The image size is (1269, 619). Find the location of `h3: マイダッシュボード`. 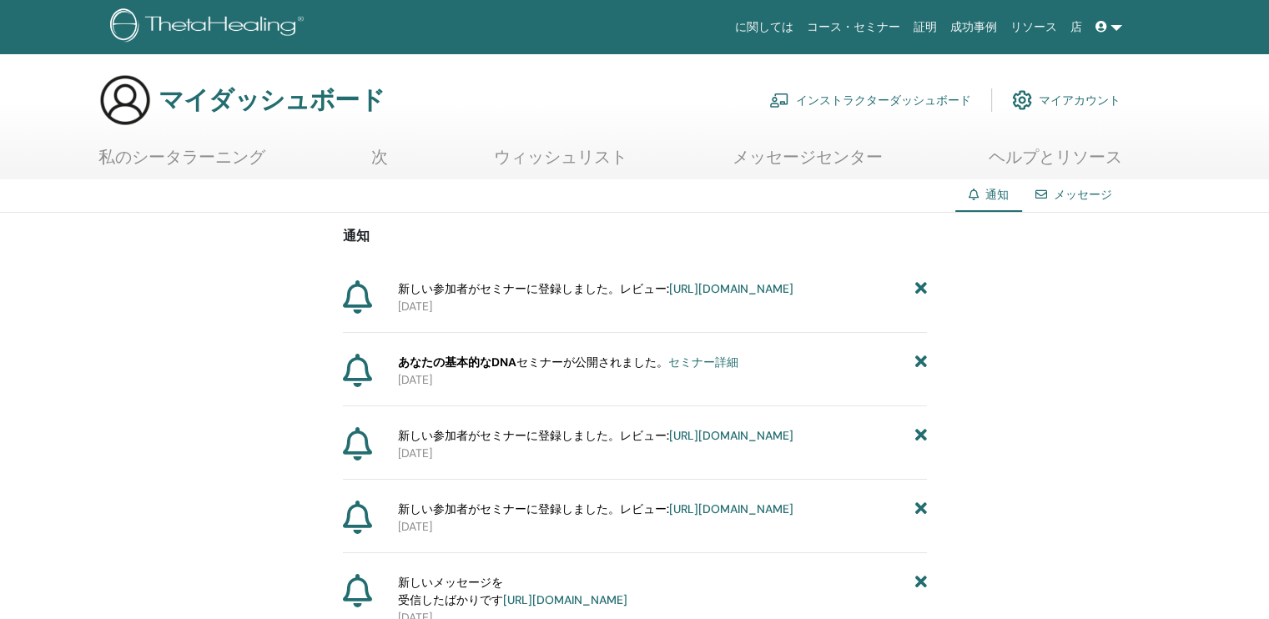

h3: マイダッシュボード is located at coordinates (271, 100).